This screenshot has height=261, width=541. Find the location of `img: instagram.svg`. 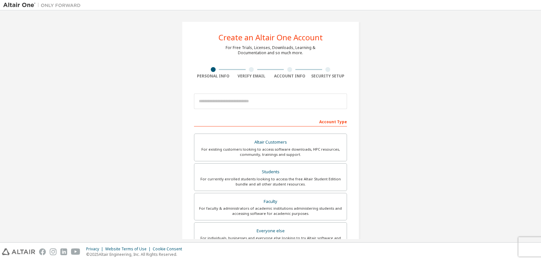

img: instagram.svg is located at coordinates (53, 252).